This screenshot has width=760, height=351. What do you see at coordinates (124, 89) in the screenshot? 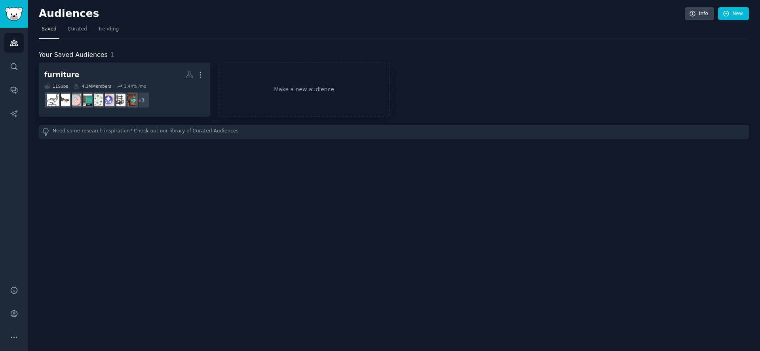
I see `a: furniture11Subs4.3MMembers1.44% /mo+3ArtisticThreadsInfobdsmFurnitureWorkshopDreamlightValleyMid_...` at bounding box center [124, 89].